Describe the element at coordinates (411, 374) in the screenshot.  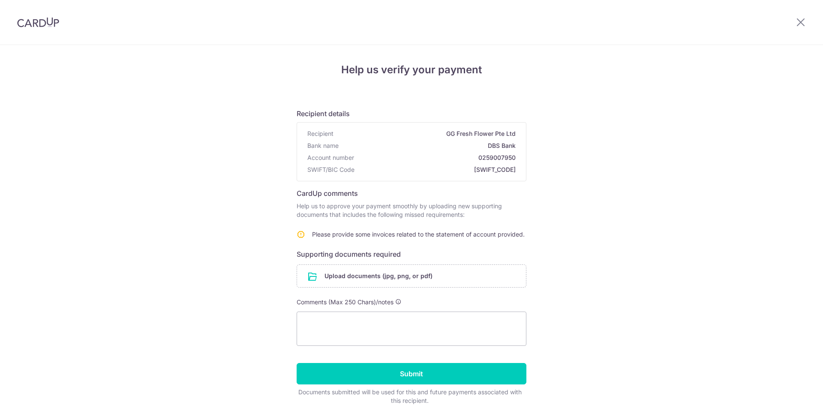
I see `input: Submit` at that location.